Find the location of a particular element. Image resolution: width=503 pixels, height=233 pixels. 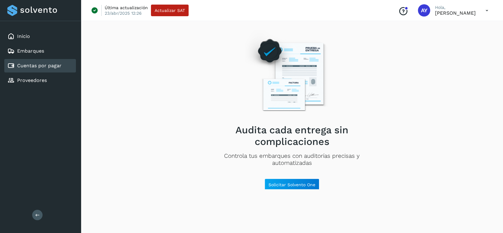

p: Hola, is located at coordinates (455, 7).